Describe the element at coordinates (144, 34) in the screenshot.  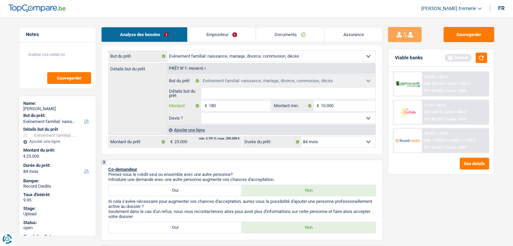
I see `a: Analyse des besoins` at that location.